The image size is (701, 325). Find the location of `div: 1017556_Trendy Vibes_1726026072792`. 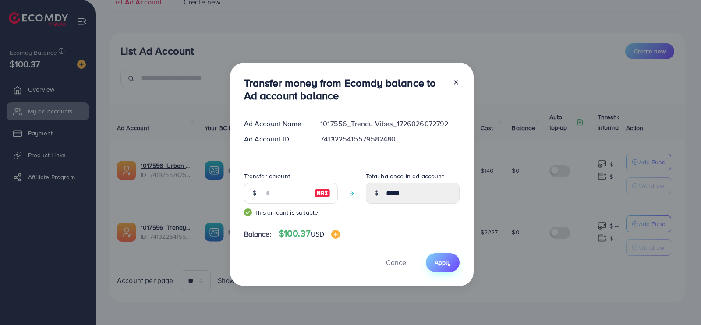

div: 1017556_Trendy Vibes_1726026072792 is located at coordinates (390, 124).